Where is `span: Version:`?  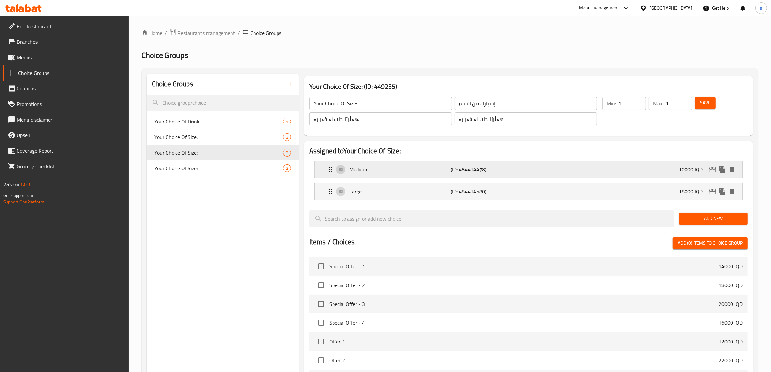
span: Version: is located at coordinates (11, 184).